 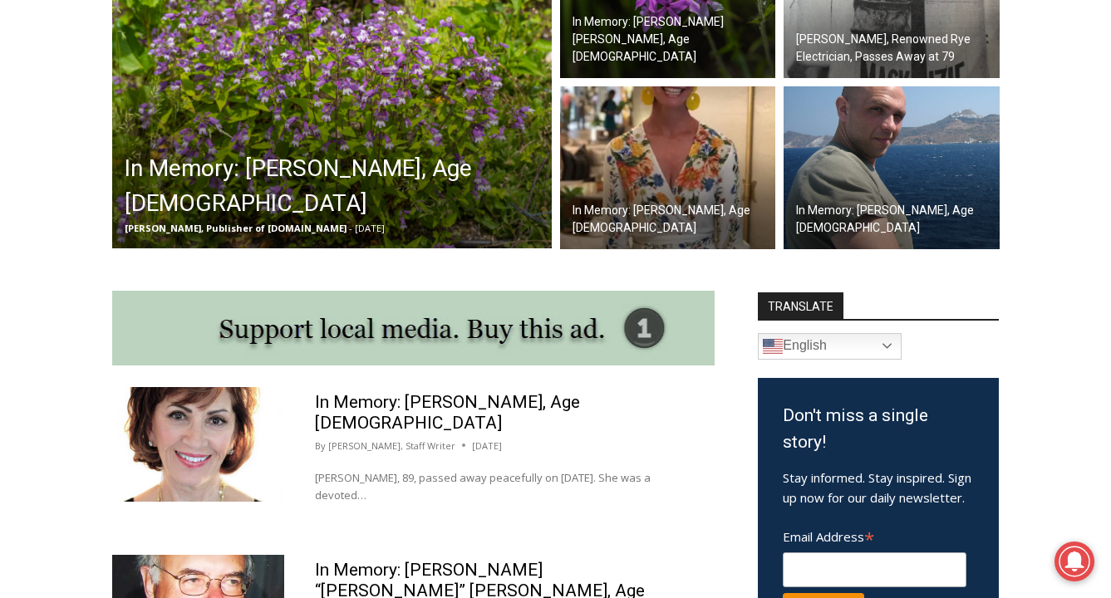 What do you see at coordinates (603, 81) in the screenshot?
I see `div: "We would have speakers with experience in local journalism speak to us about their experiences a...` at bounding box center [603, 81].